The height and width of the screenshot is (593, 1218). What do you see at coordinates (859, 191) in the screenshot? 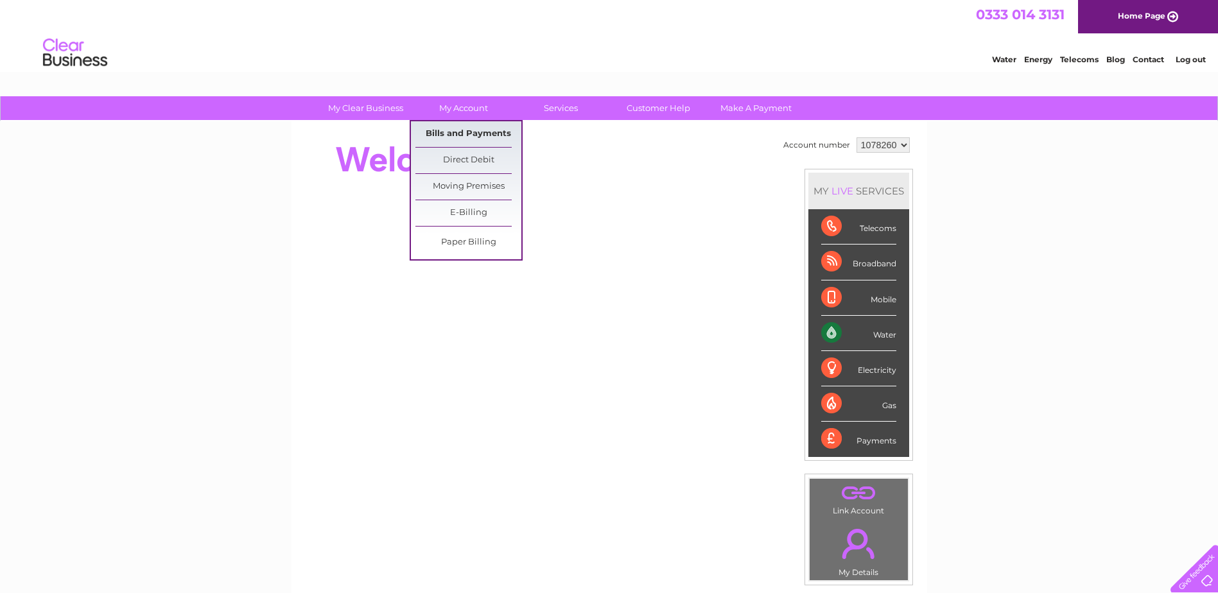
I see `div: MY SERVICES` at bounding box center [859, 191].